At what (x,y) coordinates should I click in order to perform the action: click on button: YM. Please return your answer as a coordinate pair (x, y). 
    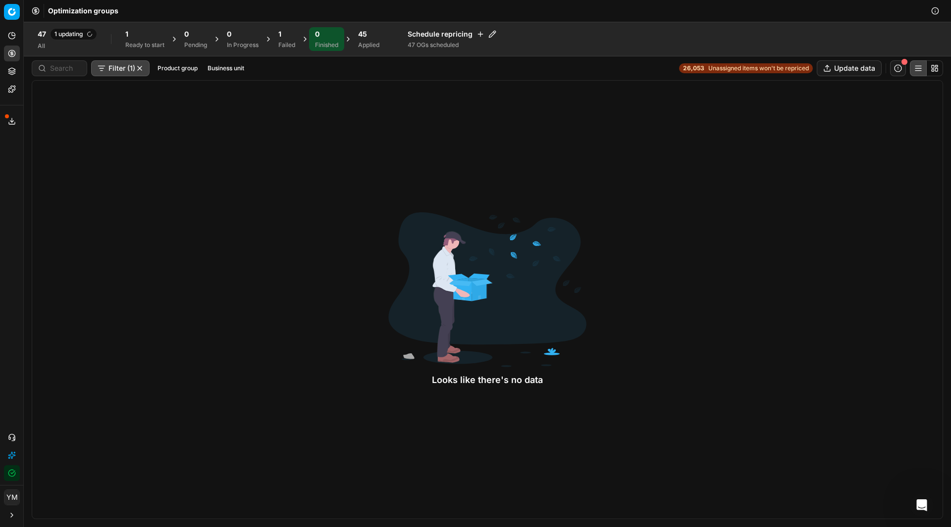
    Looking at the image, I should click on (12, 498).